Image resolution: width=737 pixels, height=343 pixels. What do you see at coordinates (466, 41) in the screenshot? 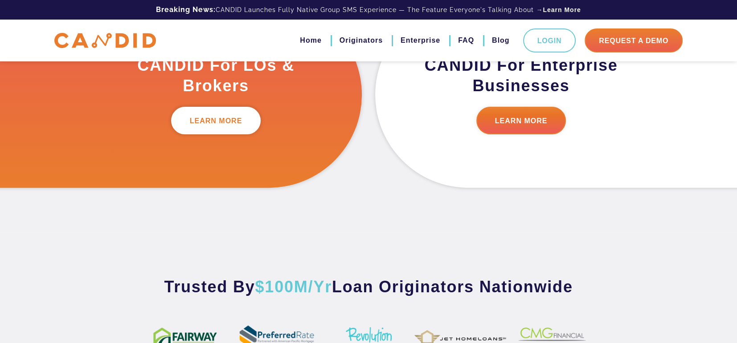
I see `a: FAQ` at bounding box center [466, 41].